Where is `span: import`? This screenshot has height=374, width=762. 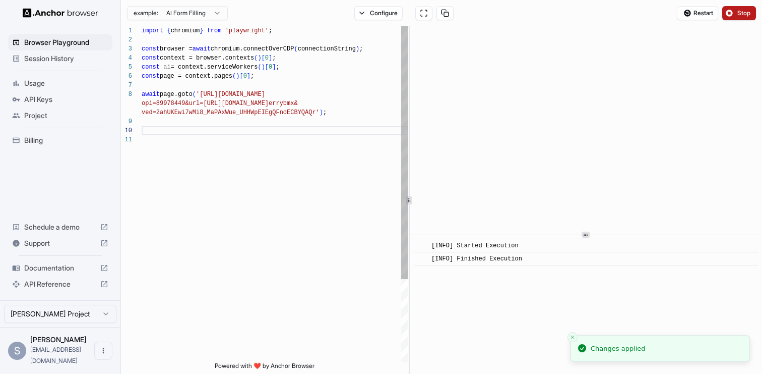 span: import is located at coordinates (152, 31).